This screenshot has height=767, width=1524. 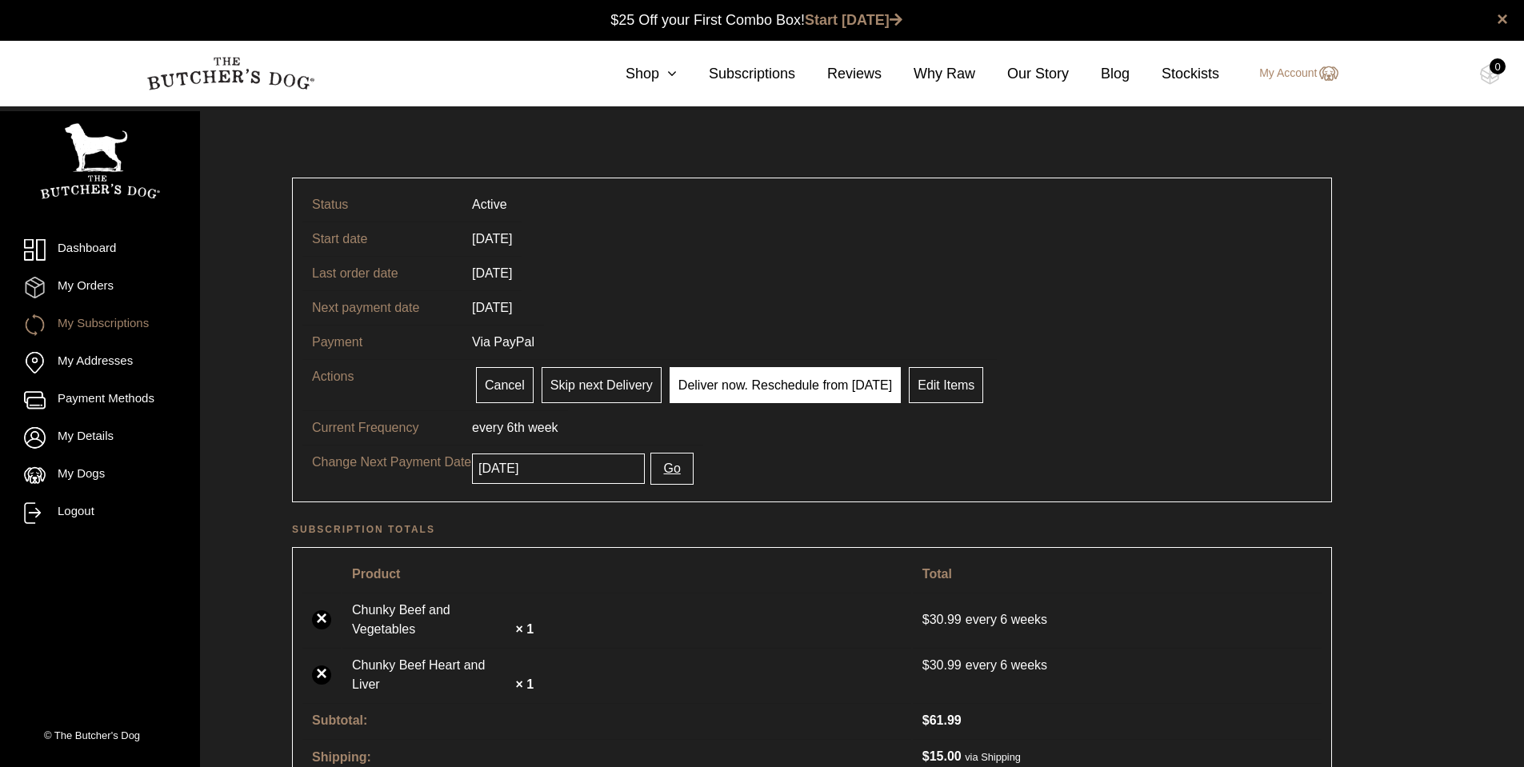 What do you see at coordinates (100, 325) in the screenshot?
I see `a: My Subscriptions` at bounding box center [100, 325].